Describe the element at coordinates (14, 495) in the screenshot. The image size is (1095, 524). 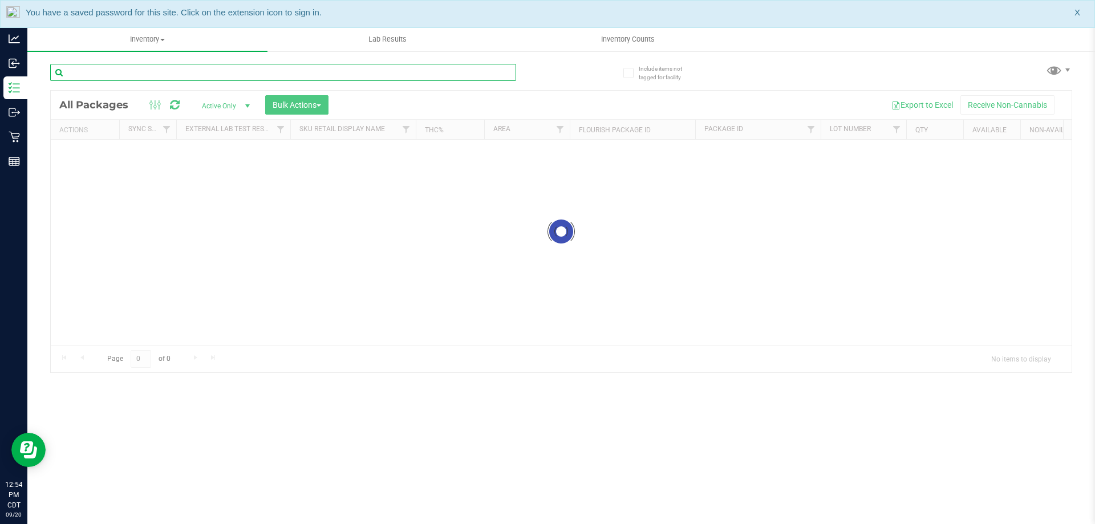
I see `p: 12:54 PM CDT` at that location.